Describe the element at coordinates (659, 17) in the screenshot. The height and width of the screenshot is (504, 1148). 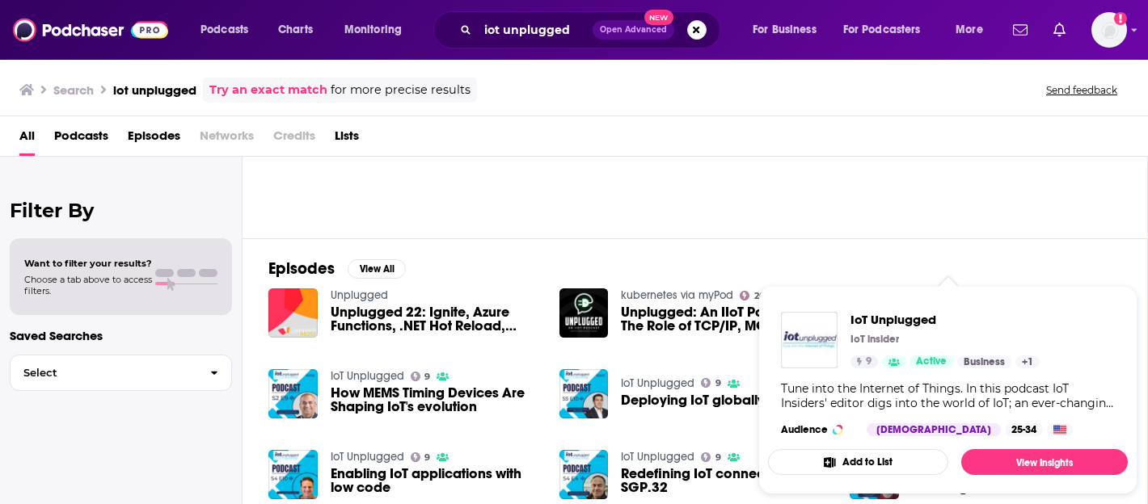
I see `span: New` at that location.